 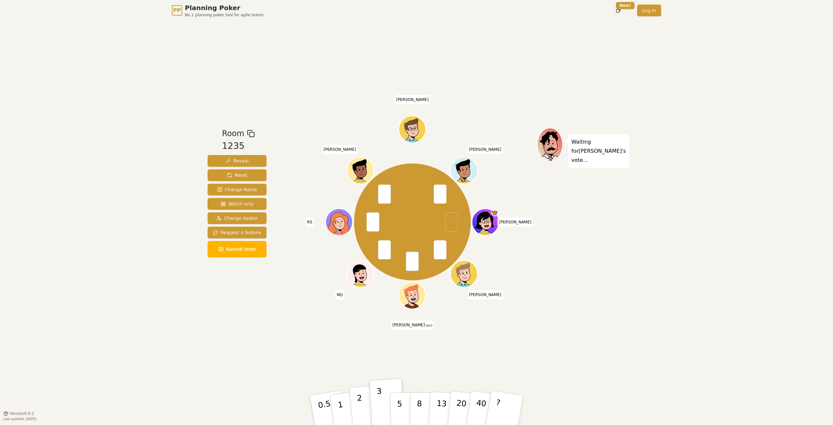 What do you see at coordinates (429, 325) in the screenshot?
I see `span: (you)` at bounding box center [429, 325].